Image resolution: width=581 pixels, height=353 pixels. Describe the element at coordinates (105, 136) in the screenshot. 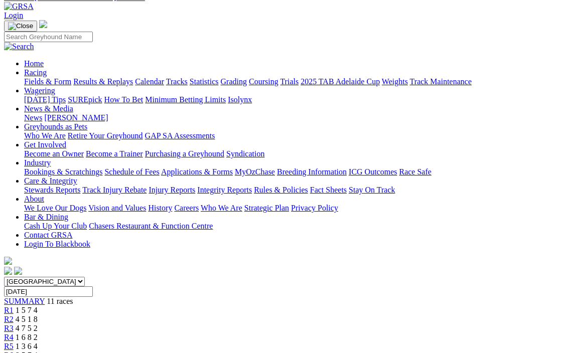

I see `a: Retire Your Greyhound` at that location.